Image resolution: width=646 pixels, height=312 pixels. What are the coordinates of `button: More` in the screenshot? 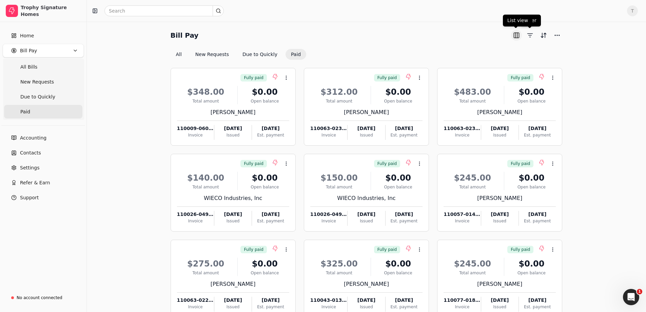 It's located at (557, 35).